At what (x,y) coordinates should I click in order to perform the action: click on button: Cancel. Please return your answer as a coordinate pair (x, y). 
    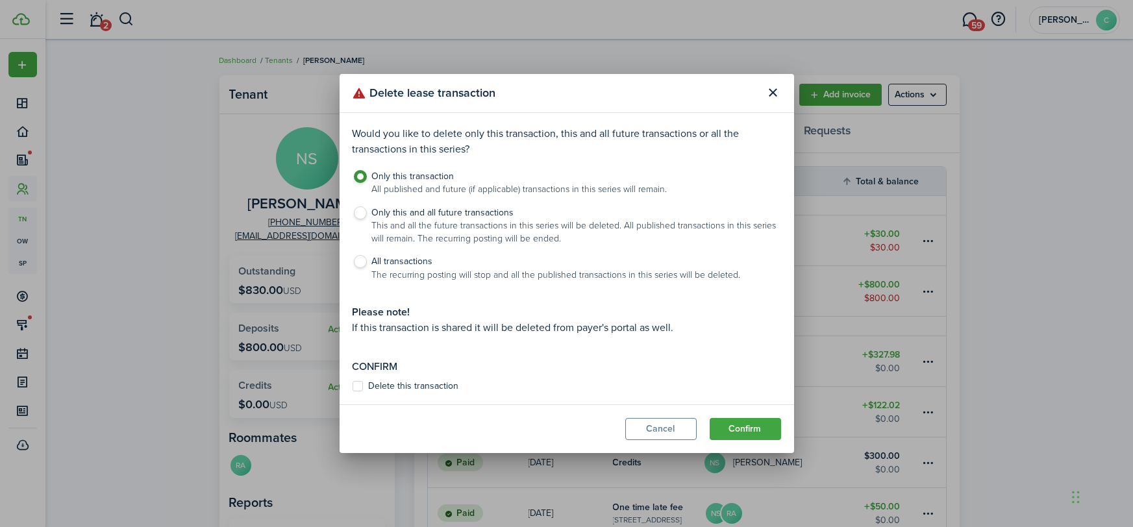
    Looking at the image, I should click on (661, 429).